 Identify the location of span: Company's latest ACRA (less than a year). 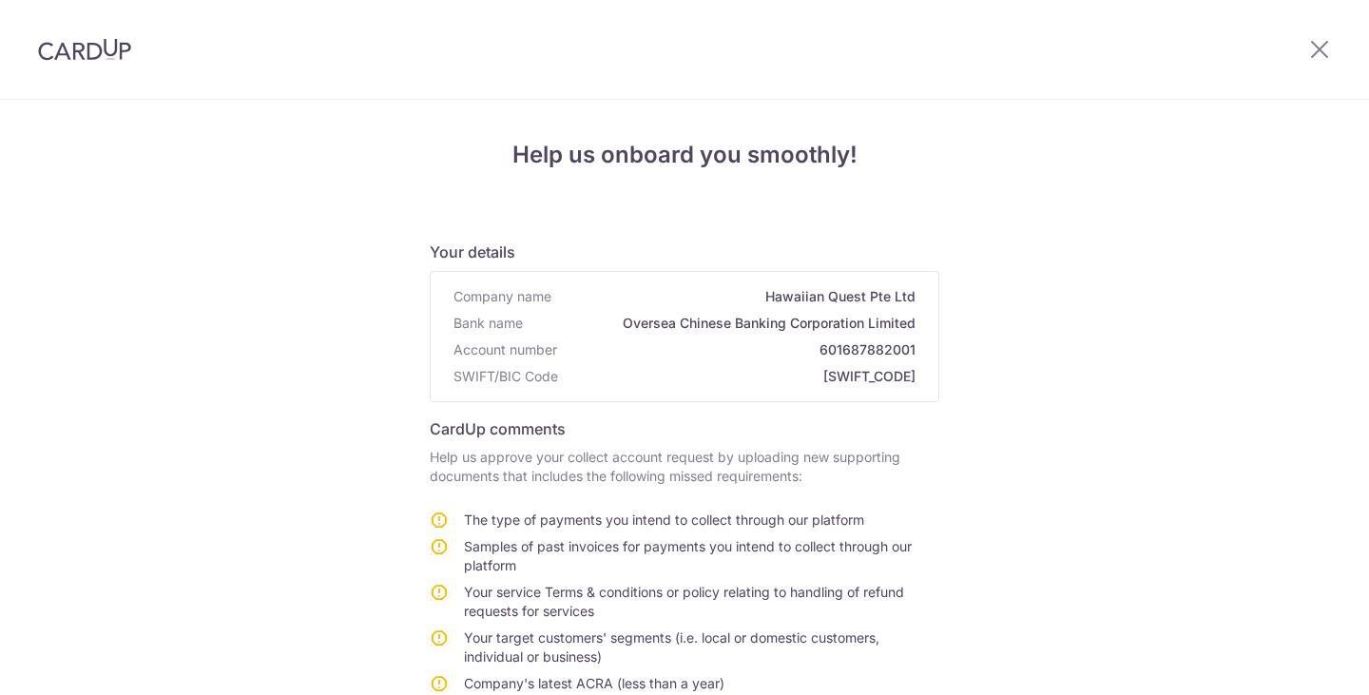
(594, 683).